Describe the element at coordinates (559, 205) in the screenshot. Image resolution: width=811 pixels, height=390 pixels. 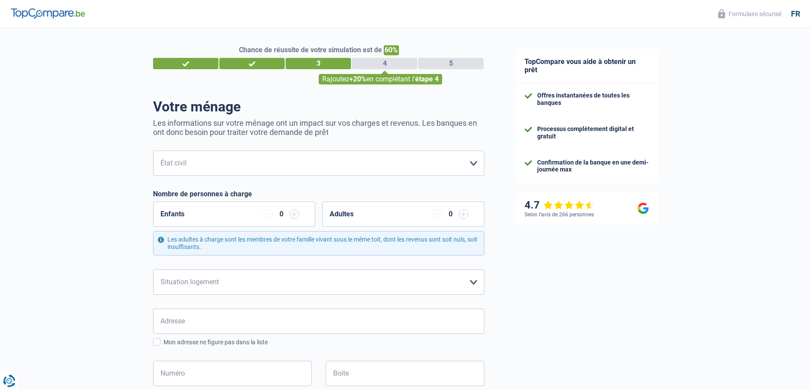
I see `div: 4.7` at that location.